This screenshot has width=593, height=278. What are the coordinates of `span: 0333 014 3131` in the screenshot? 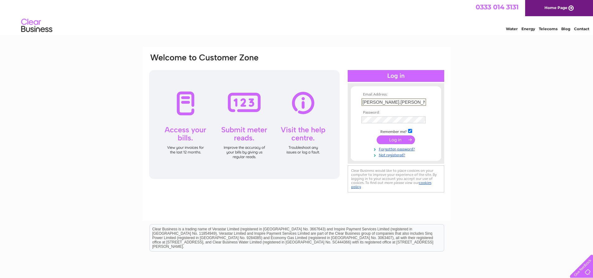 It's located at (497, 7).